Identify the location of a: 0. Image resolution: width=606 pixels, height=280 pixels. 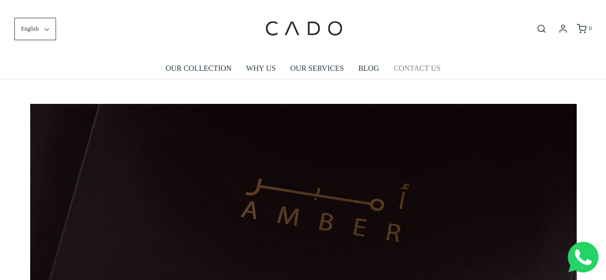
(584, 29).